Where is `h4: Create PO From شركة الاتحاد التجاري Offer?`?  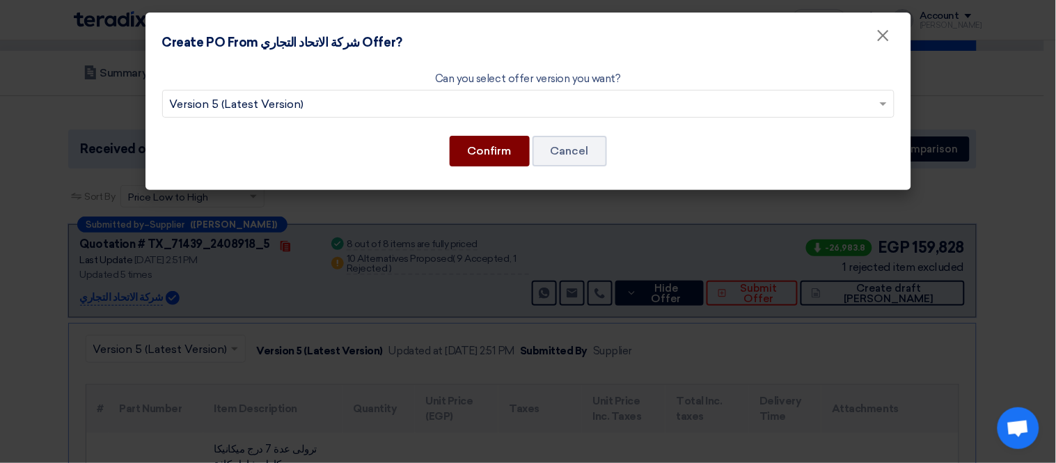
h4: Create PO From شركة الاتحاد التجاري Offer? is located at coordinates (282, 42).